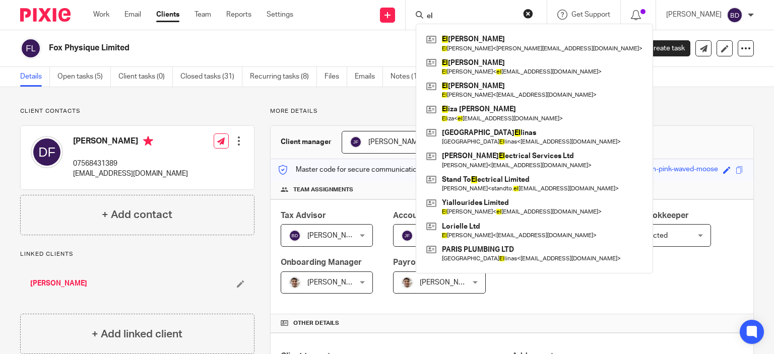 This screenshot has width=774, height=354. What do you see at coordinates (137, 254) in the screenshot?
I see `p: Linked clients` at bounding box center [137, 254].